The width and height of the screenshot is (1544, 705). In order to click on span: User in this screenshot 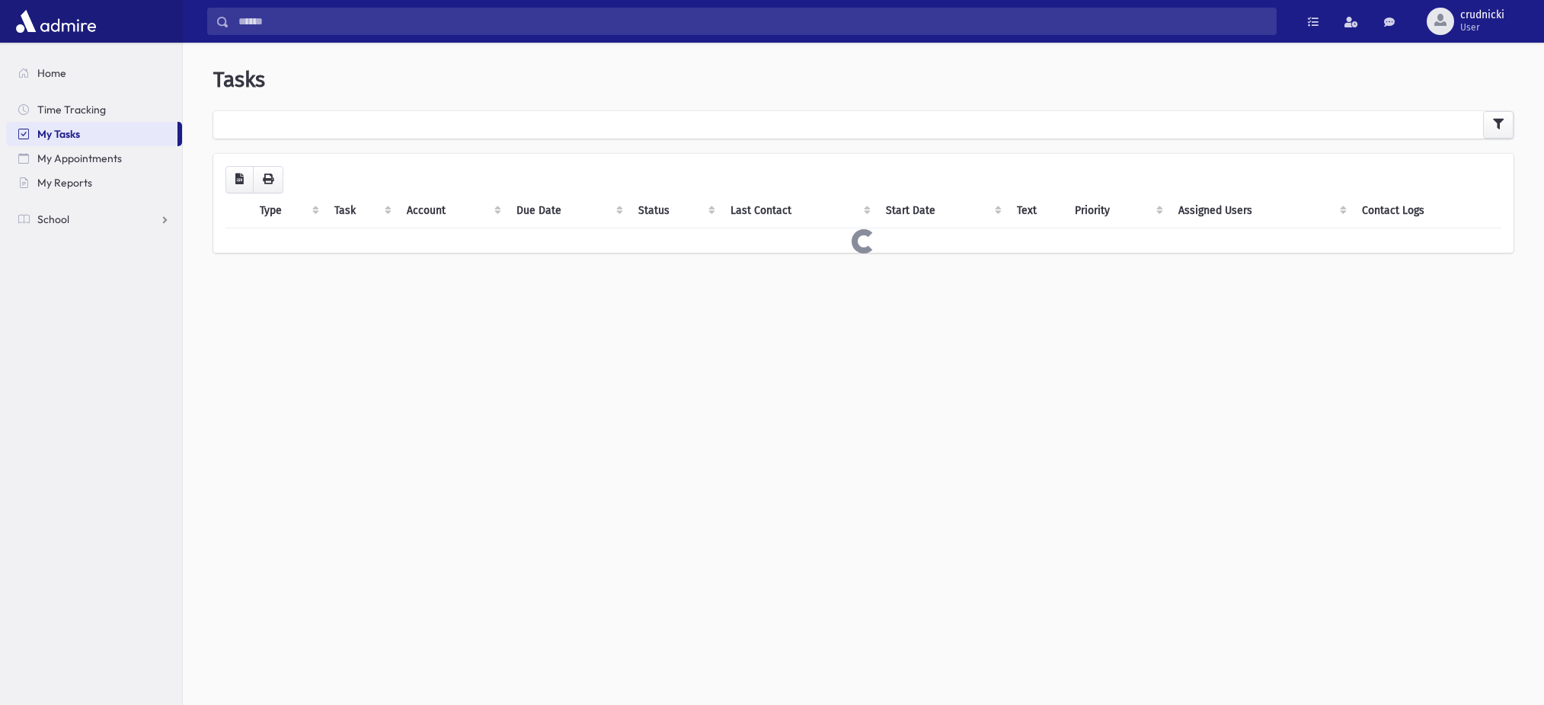, I will do `click(1483, 27)`.